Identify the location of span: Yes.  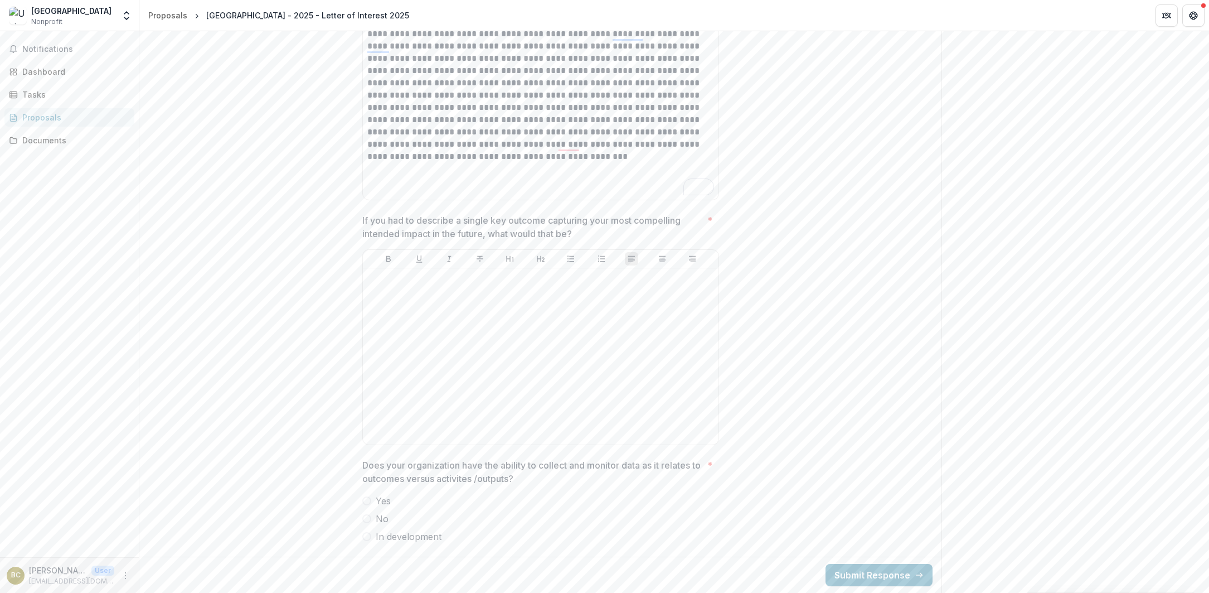
(383, 501).